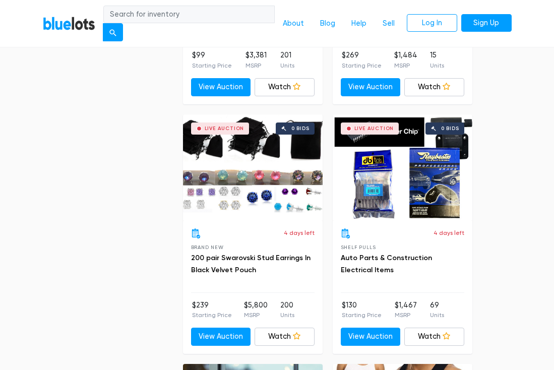 Image resolution: width=554 pixels, height=370 pixels. Describe the element at coordinates (359, 24) in the screenshot. I see `a: Help` at that location.